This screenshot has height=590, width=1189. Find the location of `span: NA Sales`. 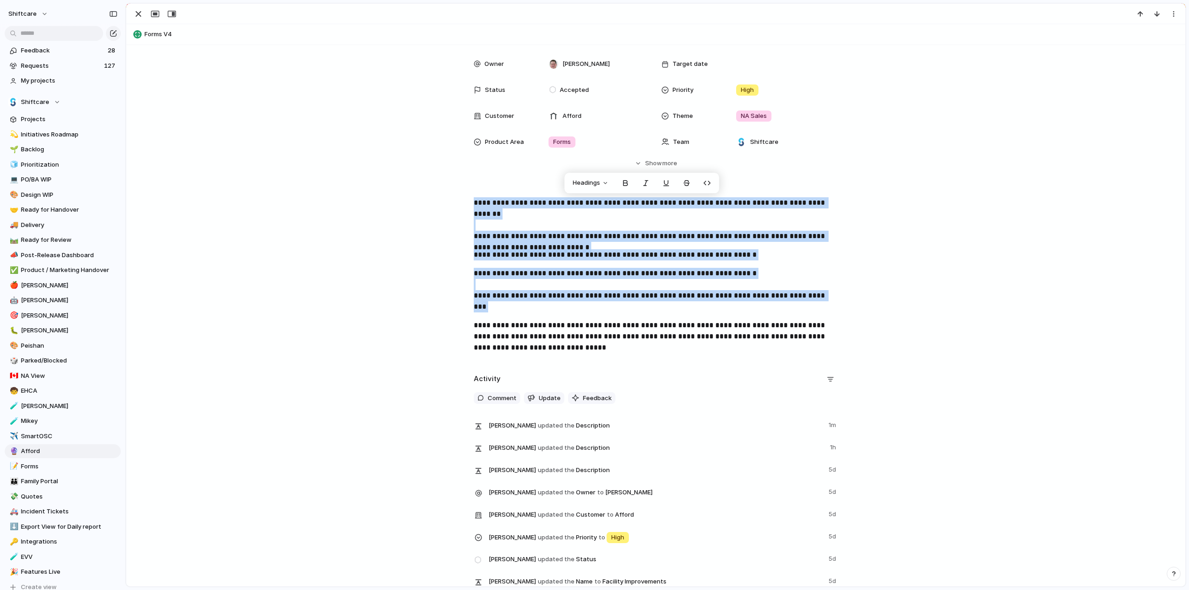

span: NA Sales is located at coordinates (754, 116).